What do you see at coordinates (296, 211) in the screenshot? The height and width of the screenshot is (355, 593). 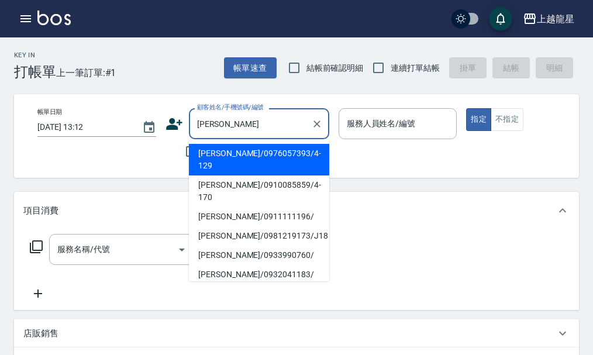 I see `div: 項目消費` at bounding box center [296, 211].